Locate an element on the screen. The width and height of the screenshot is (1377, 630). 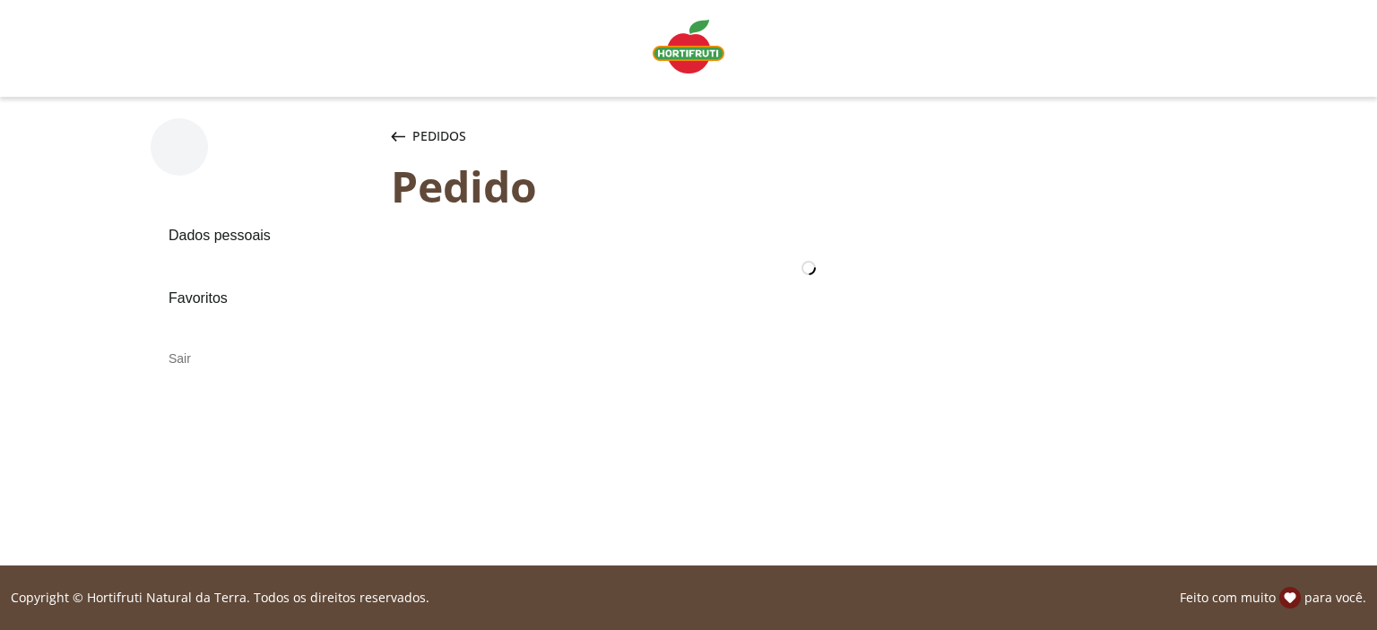
a: Dados pessoais is located at coordinates (264, 236).